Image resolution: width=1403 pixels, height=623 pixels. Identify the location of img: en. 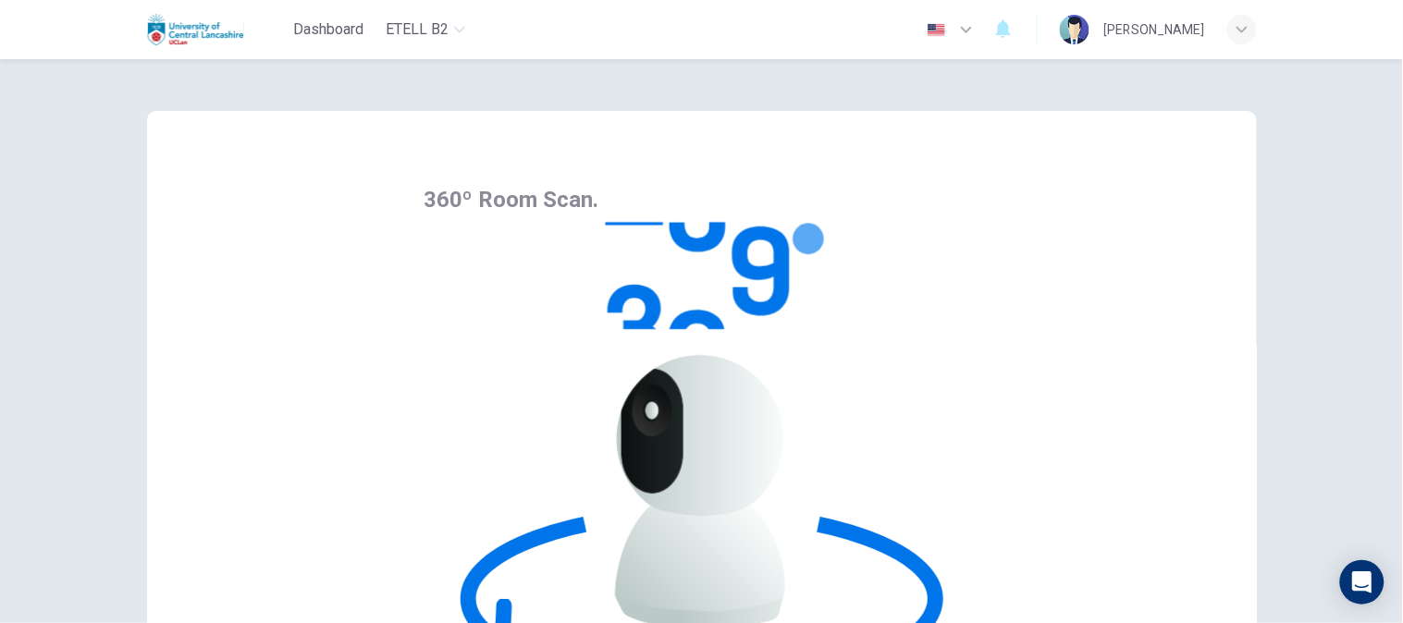
(936, 30).